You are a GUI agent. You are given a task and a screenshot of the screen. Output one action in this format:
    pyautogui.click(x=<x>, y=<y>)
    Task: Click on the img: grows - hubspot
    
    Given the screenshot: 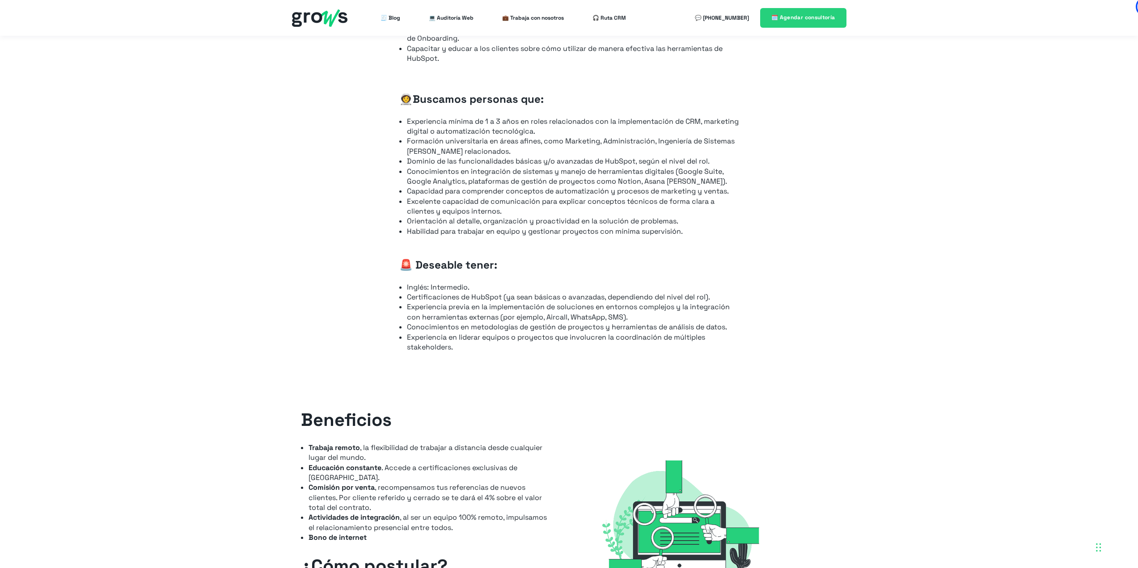 What is the action you would take?
    pyautogui.click(x=320, y=18)
    